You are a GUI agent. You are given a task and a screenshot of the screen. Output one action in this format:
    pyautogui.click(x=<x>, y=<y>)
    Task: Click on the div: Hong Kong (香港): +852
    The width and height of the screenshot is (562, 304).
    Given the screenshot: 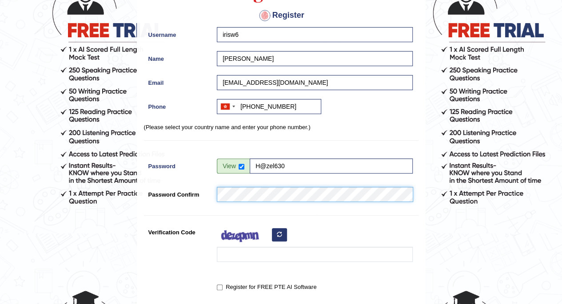 What is the action you would take?
    pyautogui.click(x=227, y=107)
    